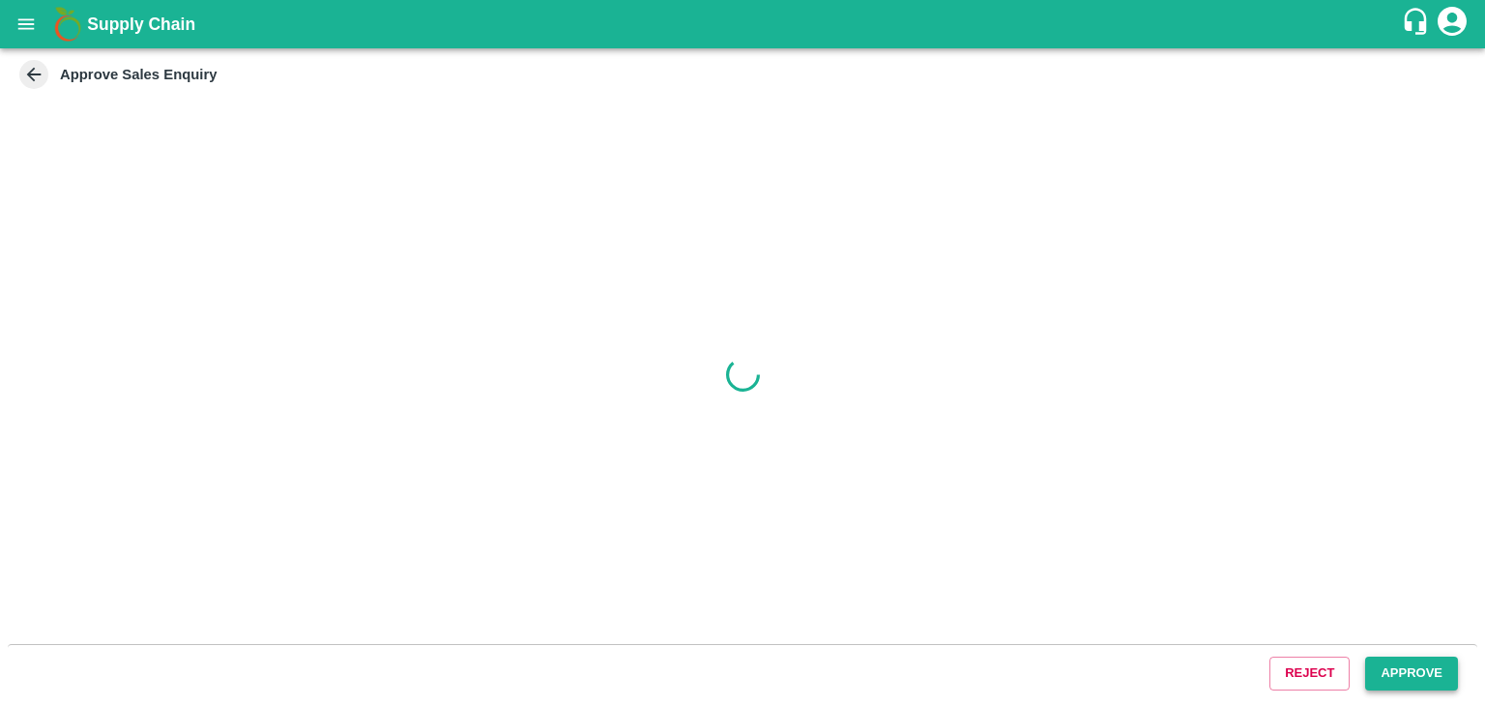  What do you see at coordinates (141, 24) in the screenshot?
I see `b: Supply Chain` at bounding box center [141, 24].